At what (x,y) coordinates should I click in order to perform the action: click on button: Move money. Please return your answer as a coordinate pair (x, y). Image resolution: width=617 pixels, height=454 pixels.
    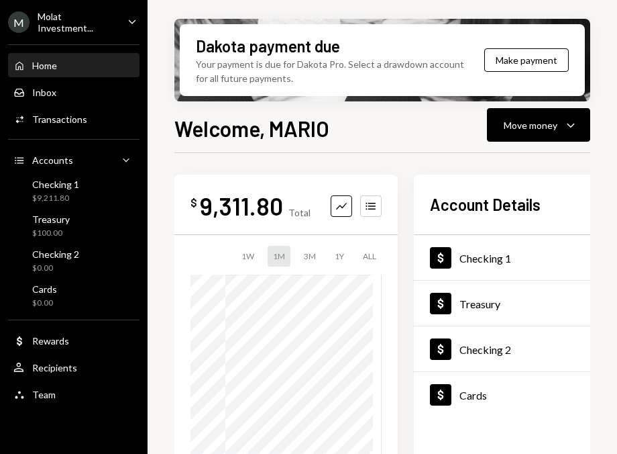
    Looking at the image, I should click on (539, 125).